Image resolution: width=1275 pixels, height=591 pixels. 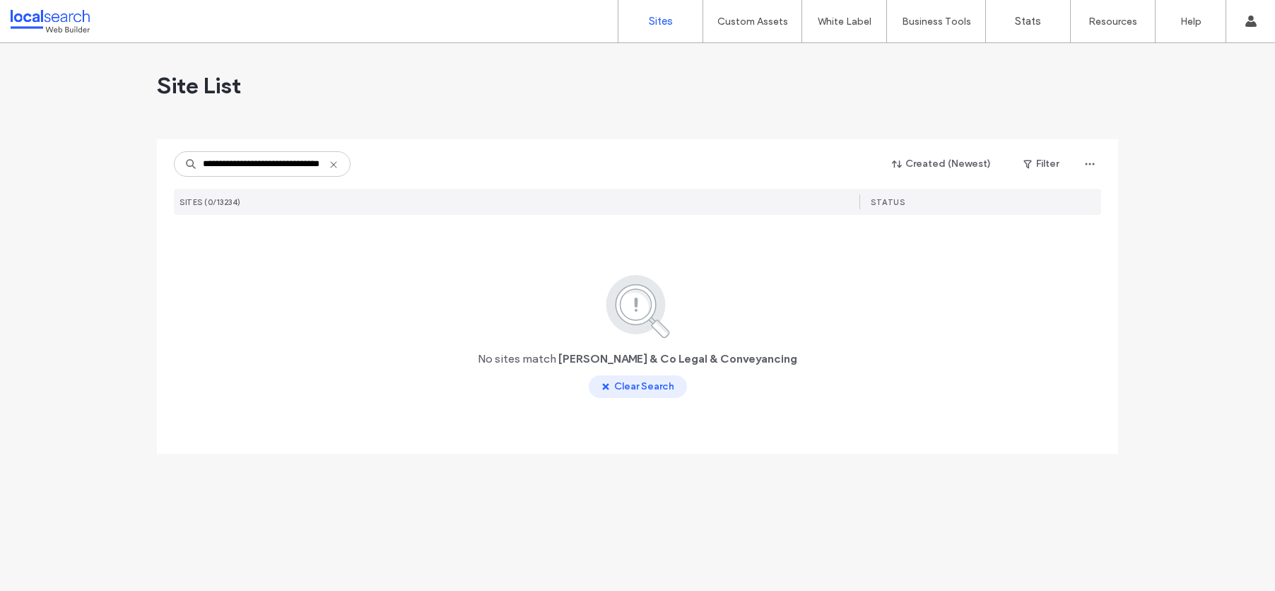 What do you see at coordinates (210, 202) in the screenshot?
I see `span: SITES (0/13234)` at bounding box center [210, 202].